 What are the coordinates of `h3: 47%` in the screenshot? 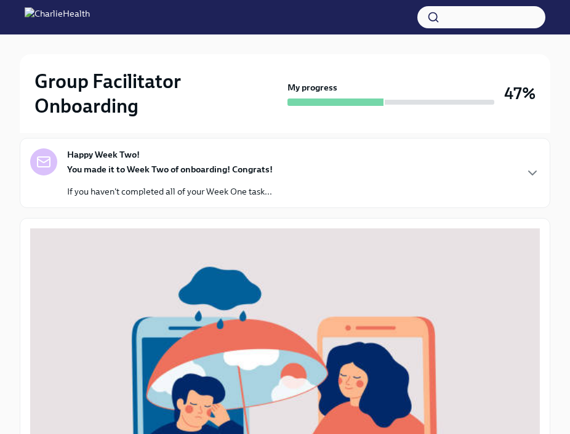 It's located at (520, 94).